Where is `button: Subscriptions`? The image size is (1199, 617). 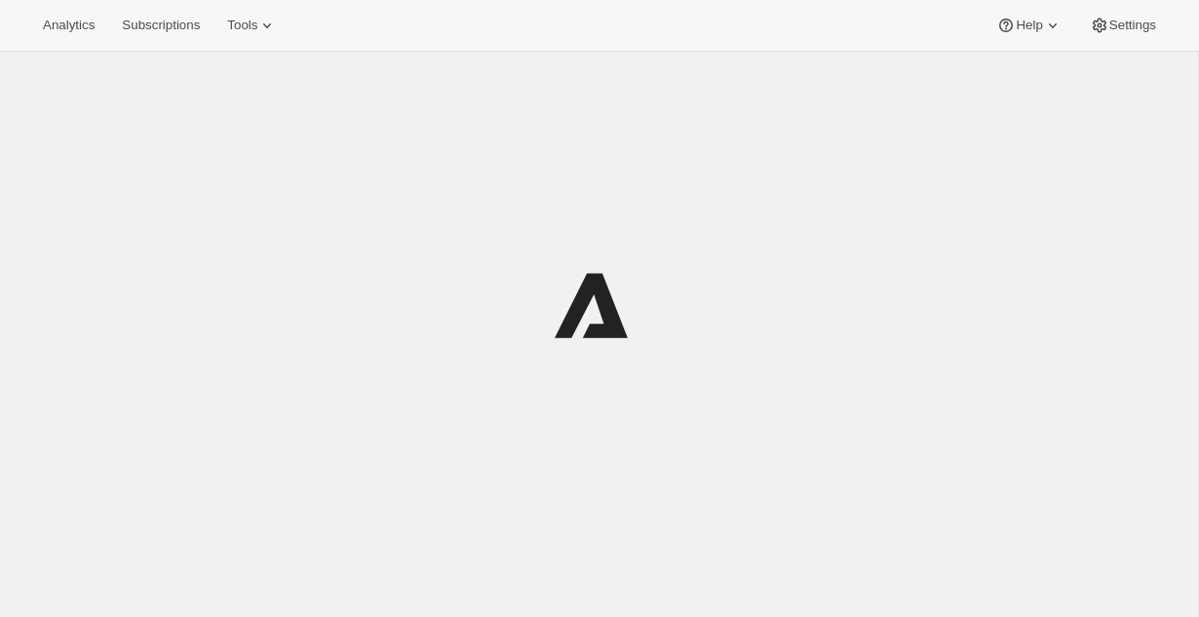
button: Subscriptions is located at coordinates (161, 25).